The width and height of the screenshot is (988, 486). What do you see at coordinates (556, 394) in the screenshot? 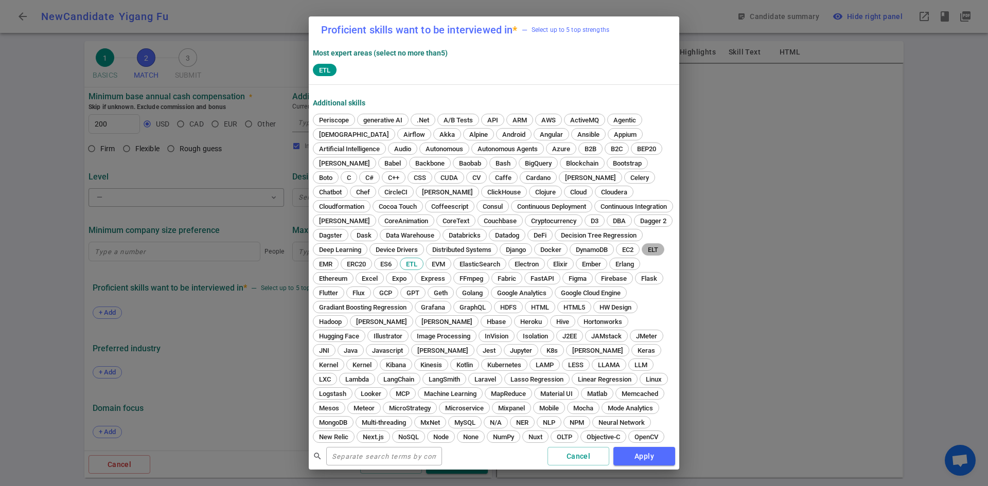
I see `span: Material UI` at bounding box center [556, 394].